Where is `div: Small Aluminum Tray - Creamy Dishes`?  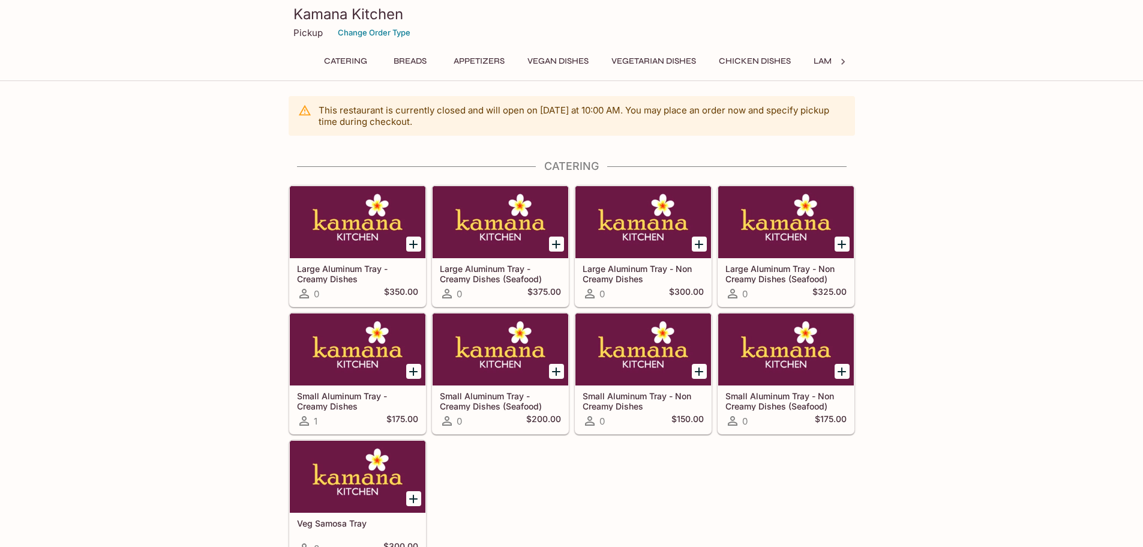 div: Small Aluminum Tray - Creamy Dishes is located at coordinates (358, 349).